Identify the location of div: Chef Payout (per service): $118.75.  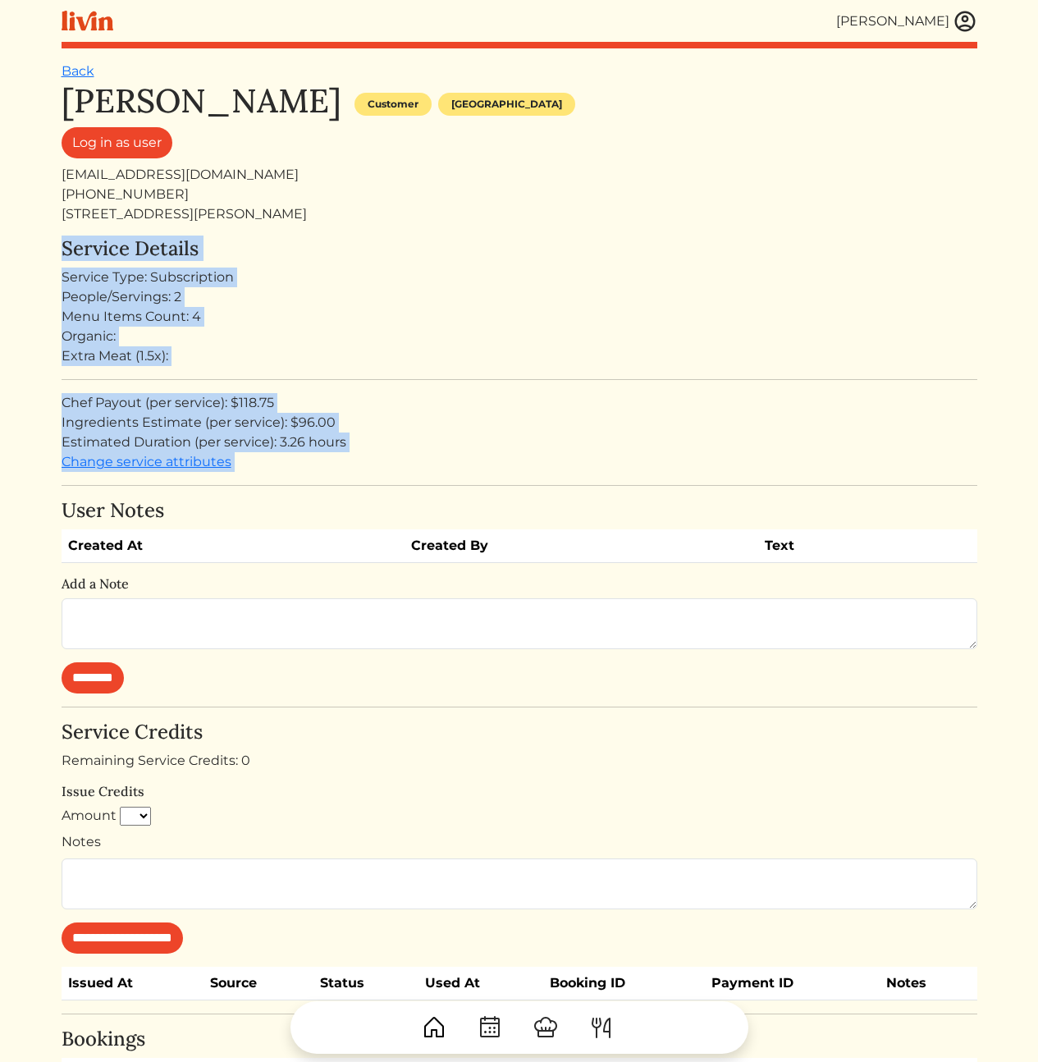
(520, 403).